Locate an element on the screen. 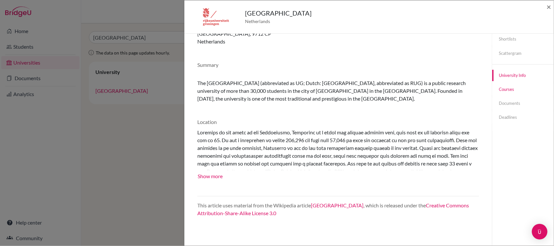 This screenshot has width=554, height=246. p: Netherlands is located at coordinates (265, 42).